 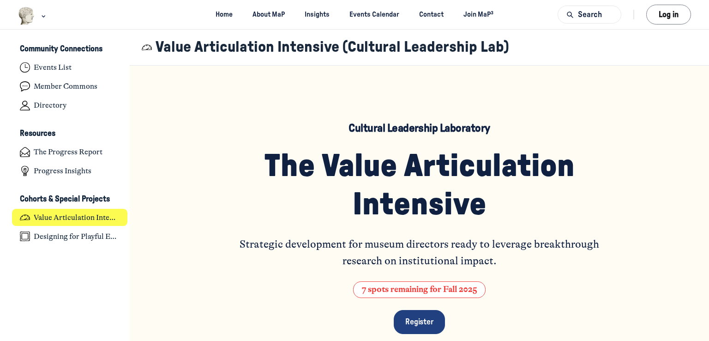 What do you see at coordinates (419, 48) in the screenshot?
I see `header: Page Header` at bounding box center [419, 48].